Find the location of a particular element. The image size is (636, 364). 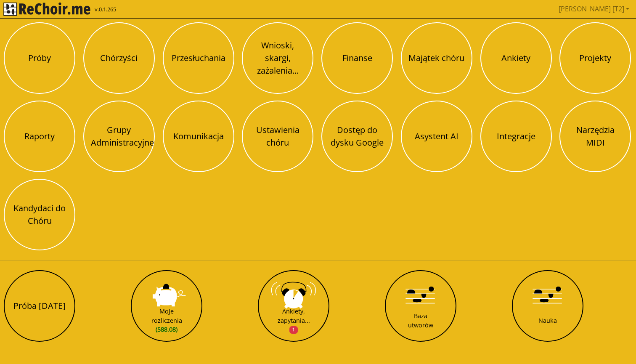

span: (588.08) is located at coordinates (167, 330).